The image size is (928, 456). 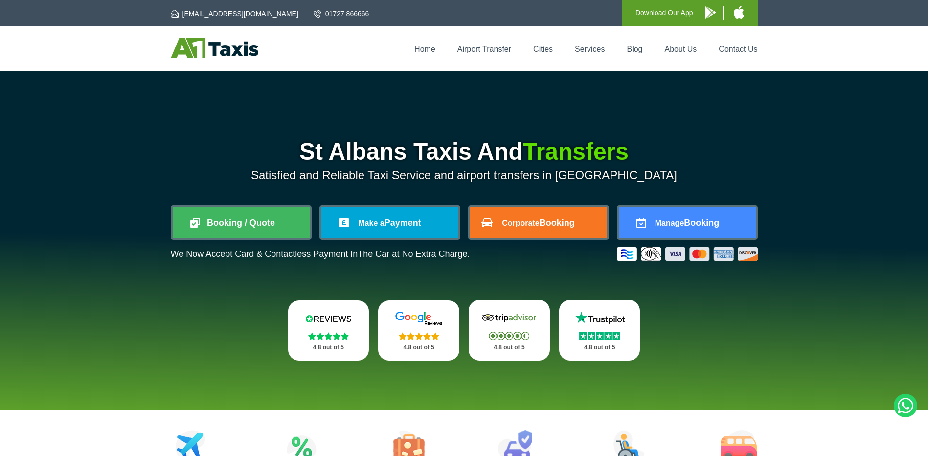 What do you see at coordinates (419, 319) in the screenshot?
I see `img: Google` at bounding box center [419, 319].